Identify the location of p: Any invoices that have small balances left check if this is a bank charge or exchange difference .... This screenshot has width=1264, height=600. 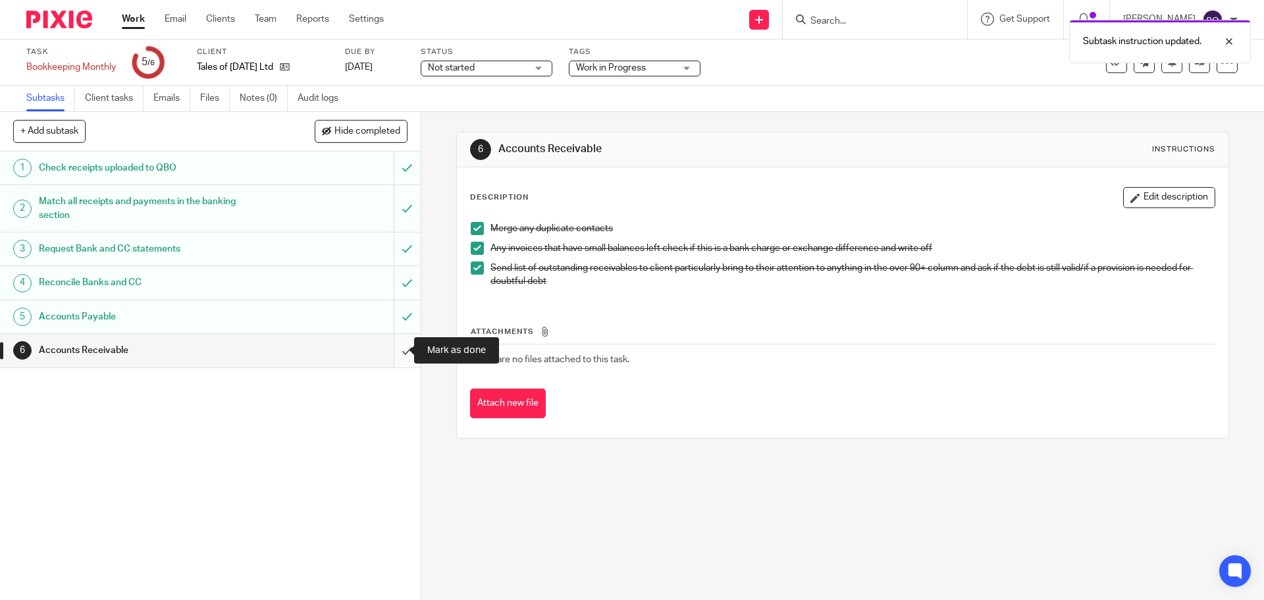
(852, 248).